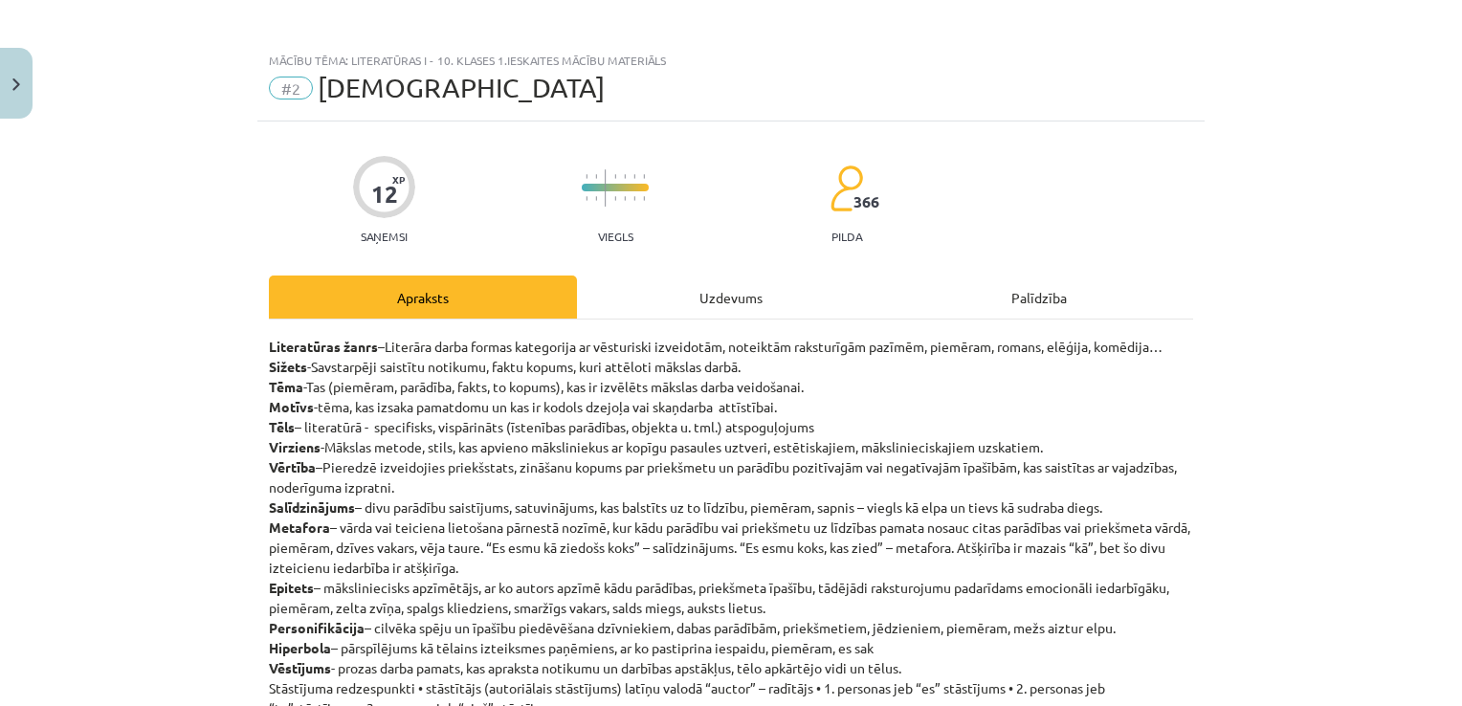  Describe the element at coordinates (398, 179) in the screenshot. I see `span: XP` at that location.